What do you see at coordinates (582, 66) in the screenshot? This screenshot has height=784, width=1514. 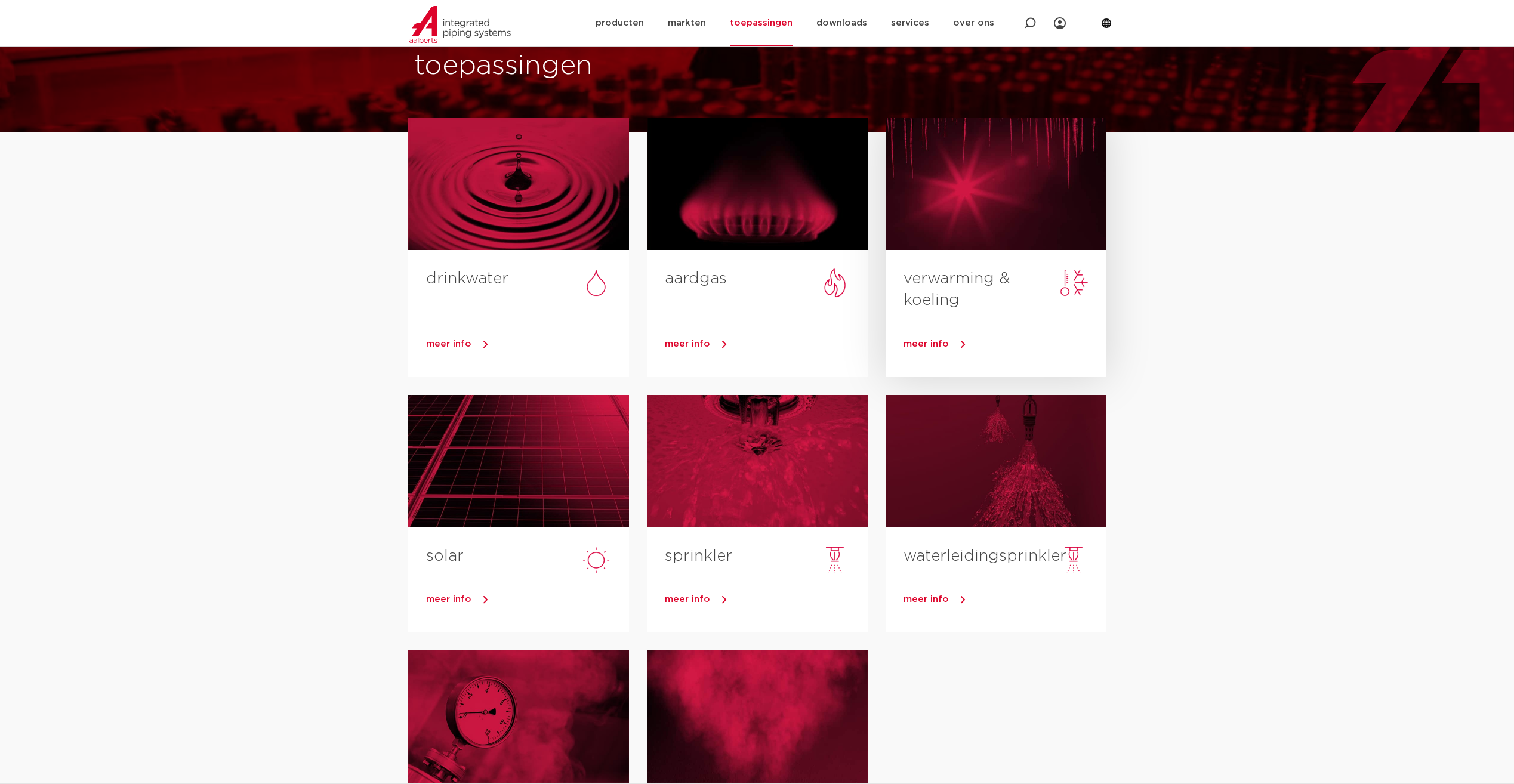 I see `h1: toepassingen` at bounding box center [582, 66].